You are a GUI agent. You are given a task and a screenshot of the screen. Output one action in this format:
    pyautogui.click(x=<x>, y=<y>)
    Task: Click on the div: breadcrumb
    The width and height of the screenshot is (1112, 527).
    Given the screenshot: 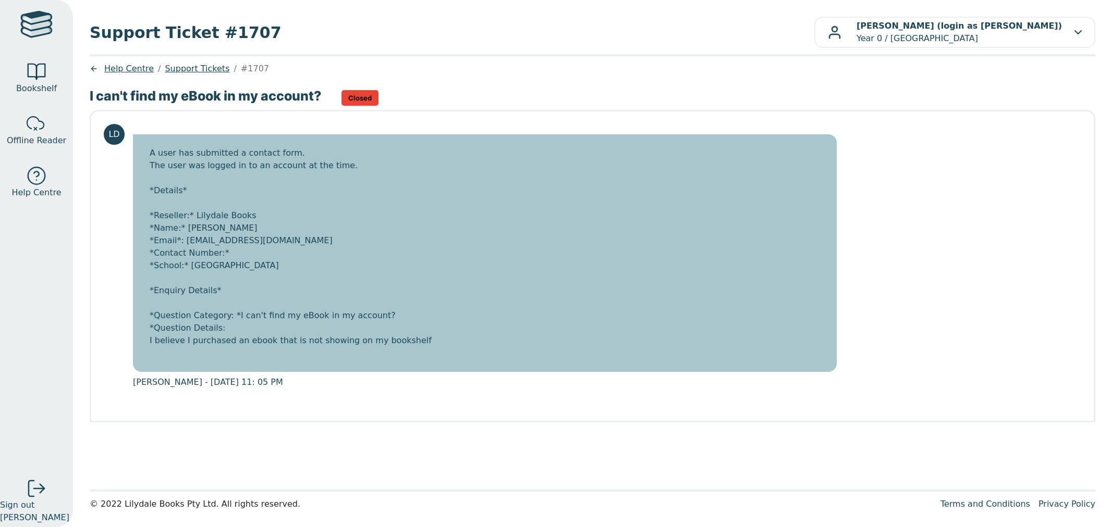 What is the action you would take?
    pyautogui.click(x=592, y=69)
    